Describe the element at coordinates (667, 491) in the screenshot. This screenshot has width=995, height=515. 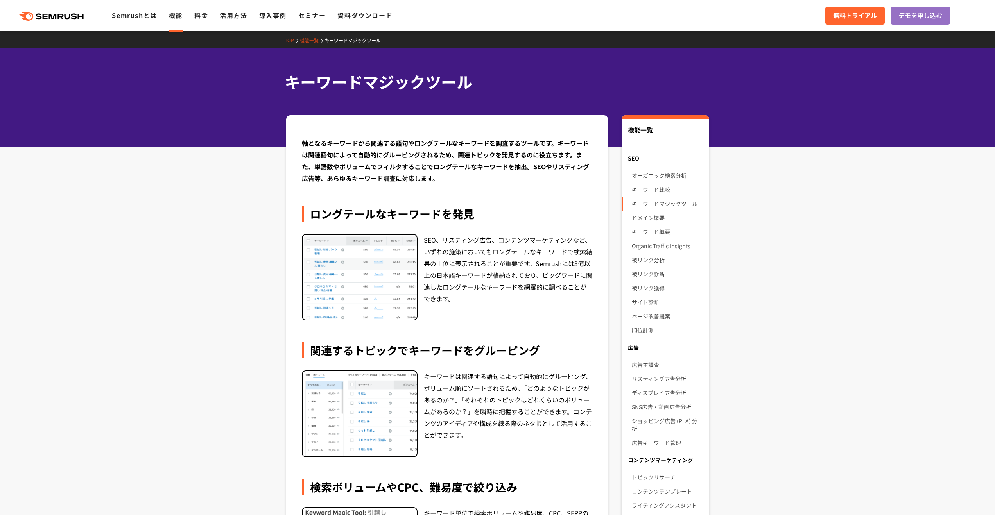
I see `a: コンテンツテンプレート` at that location.